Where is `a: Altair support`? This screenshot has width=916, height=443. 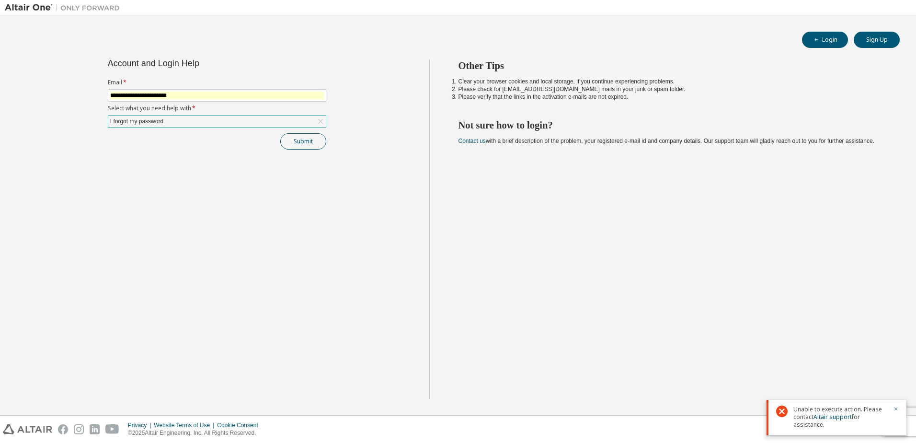
a: Altair support is located at coordinates (833, 416).